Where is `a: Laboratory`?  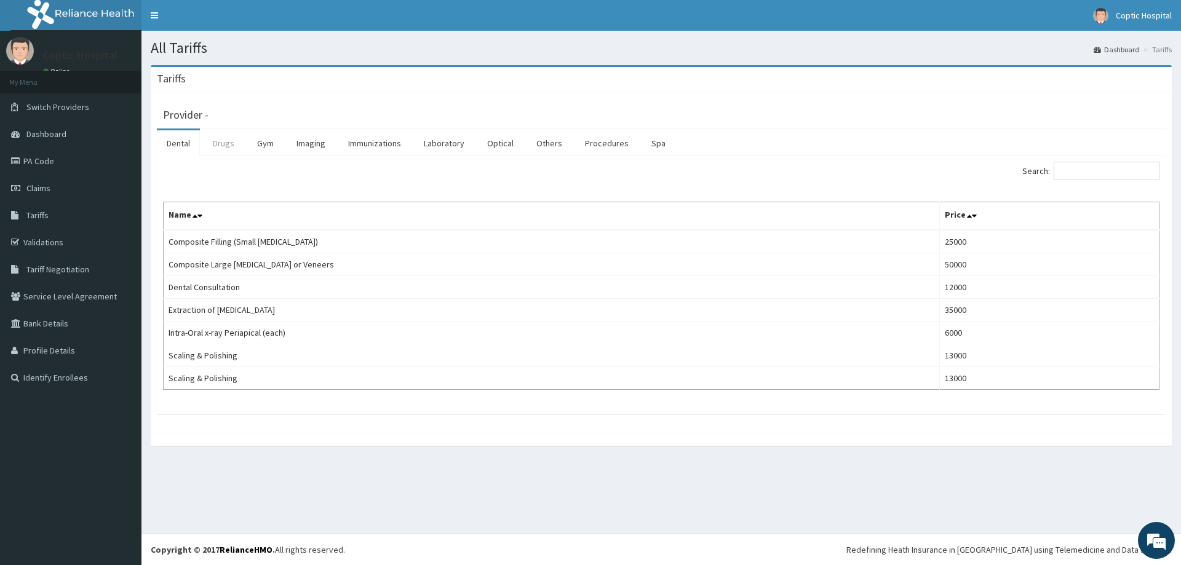
a: Laboratory is located at coordinates (444, 143).